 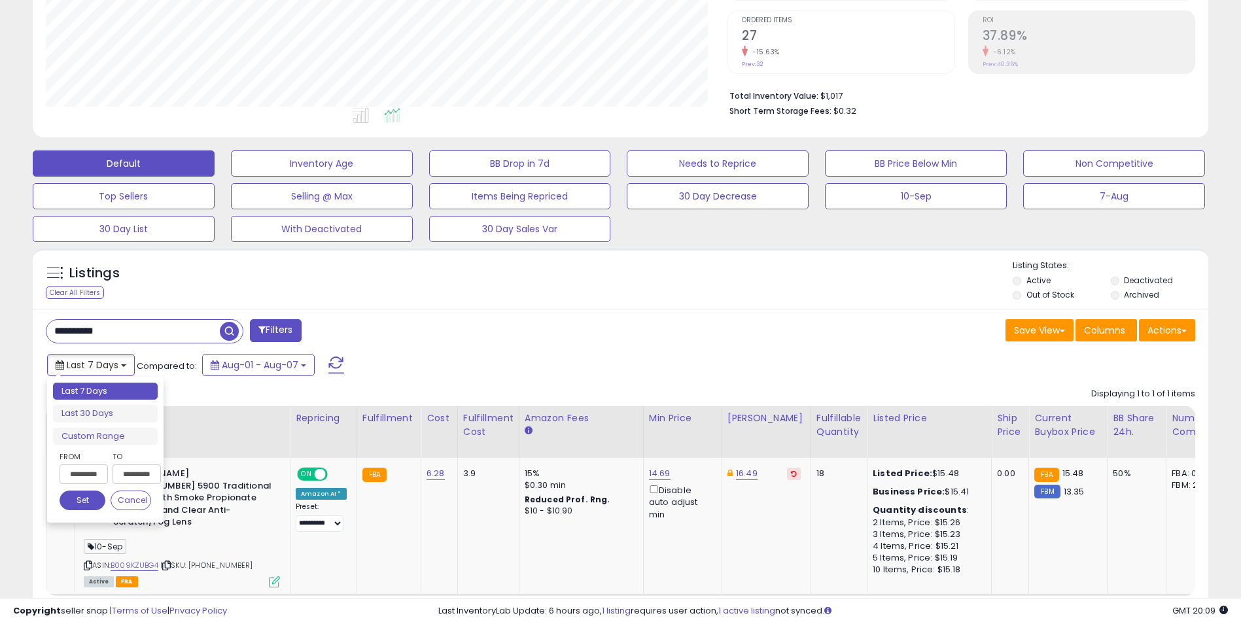 What do you see at coordinates (927, 474) in the screenshot?
I see `div: $15.48` at bounding box center [927, 474].